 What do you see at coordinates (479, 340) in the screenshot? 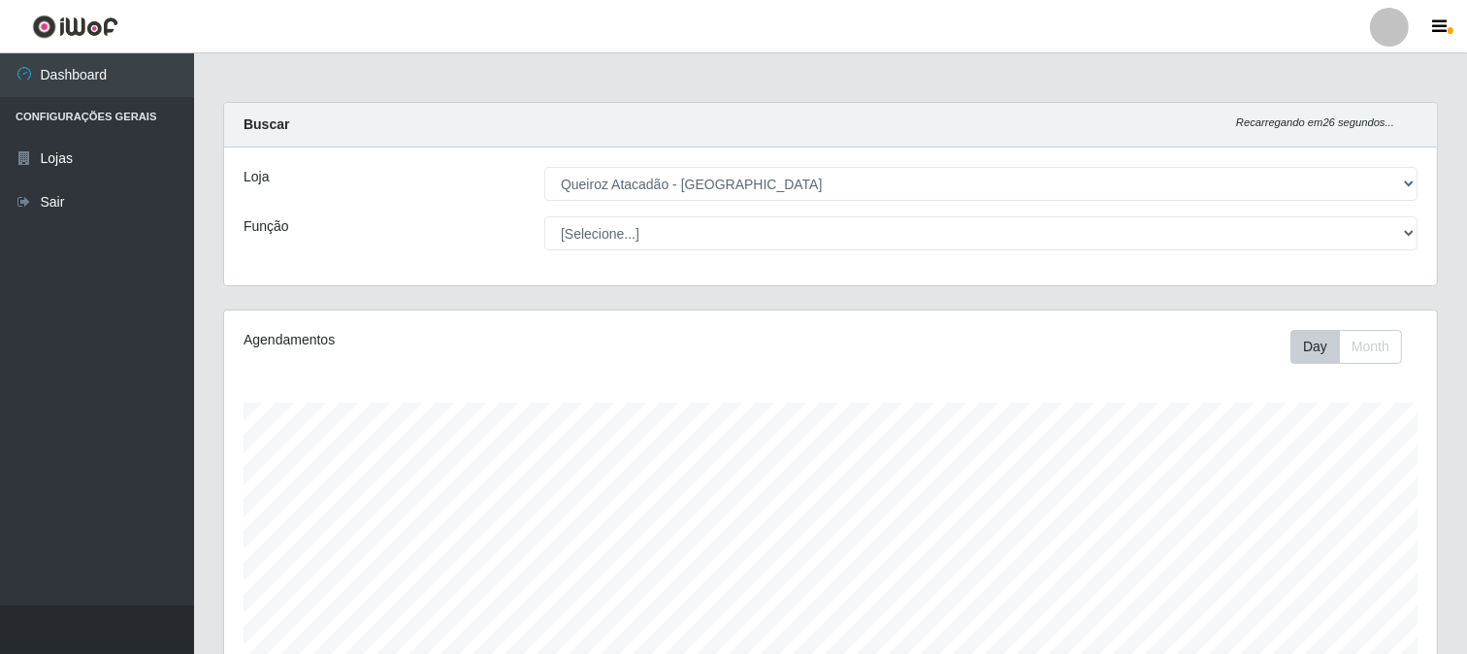
I see `div: Agendamentos` at bounding box center [479, 340].